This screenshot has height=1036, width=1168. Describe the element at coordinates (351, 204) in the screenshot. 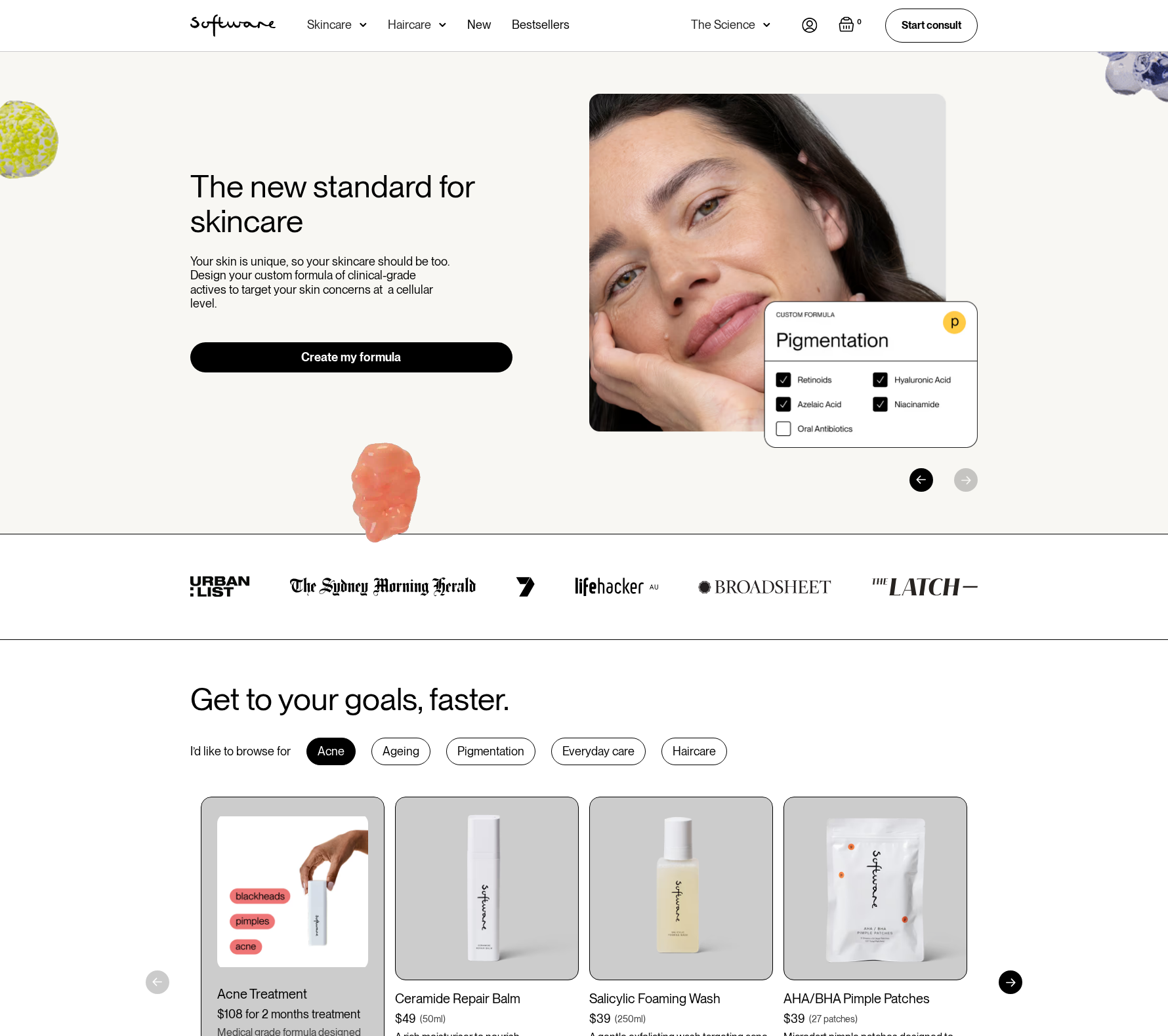

I see `h2: The new standard for skincare` at that location.